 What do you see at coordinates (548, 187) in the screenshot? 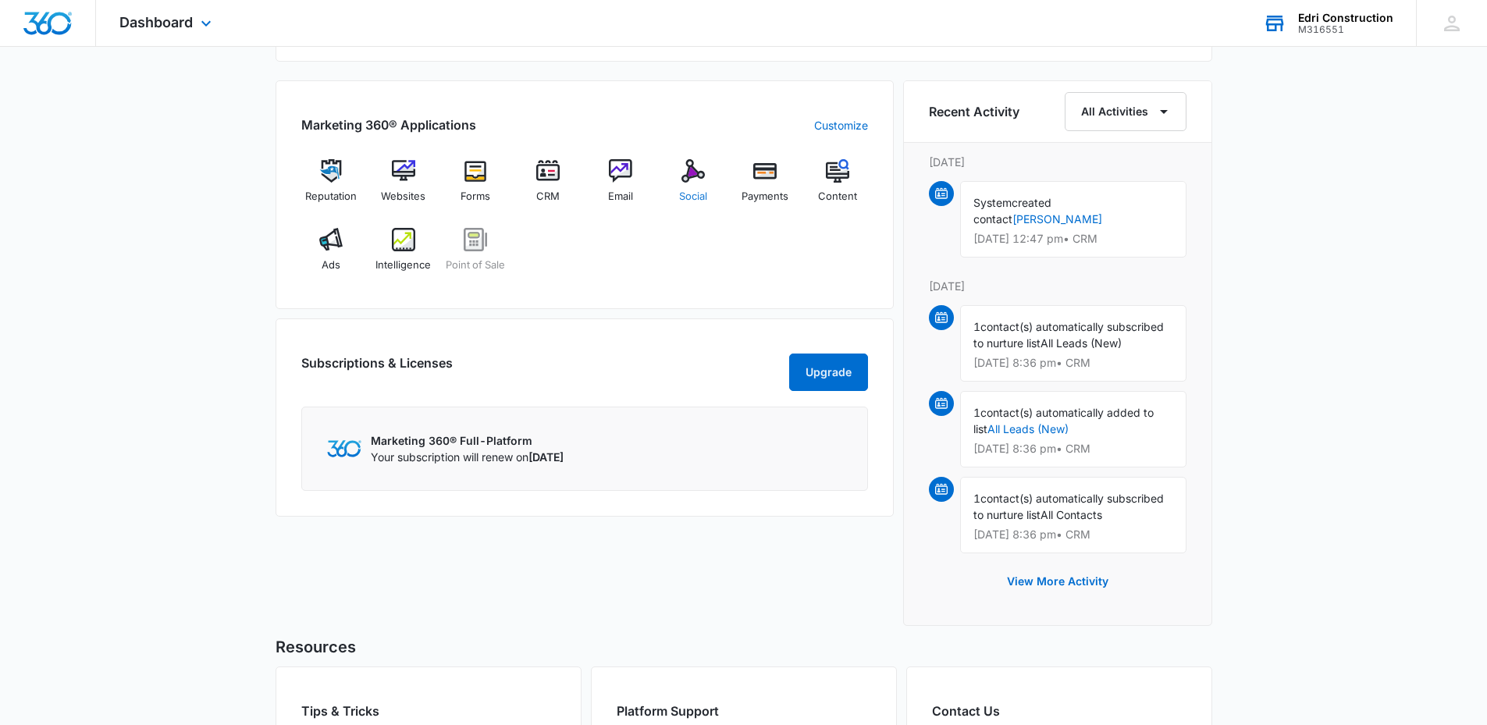
I see `a: CRM` at bounding box center [548, 187].